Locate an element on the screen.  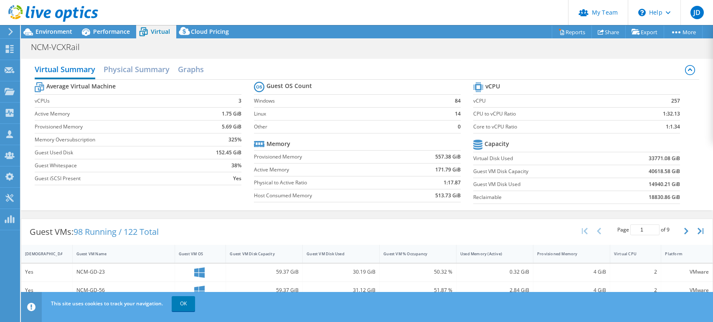
b: 1:1.34 is located at coordinates (673, 127).